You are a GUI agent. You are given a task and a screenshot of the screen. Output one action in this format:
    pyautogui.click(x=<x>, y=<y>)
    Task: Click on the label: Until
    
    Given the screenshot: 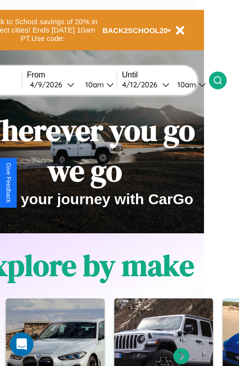 What is the action you would take?
    pyautogui.click(x=166, y=75)
    